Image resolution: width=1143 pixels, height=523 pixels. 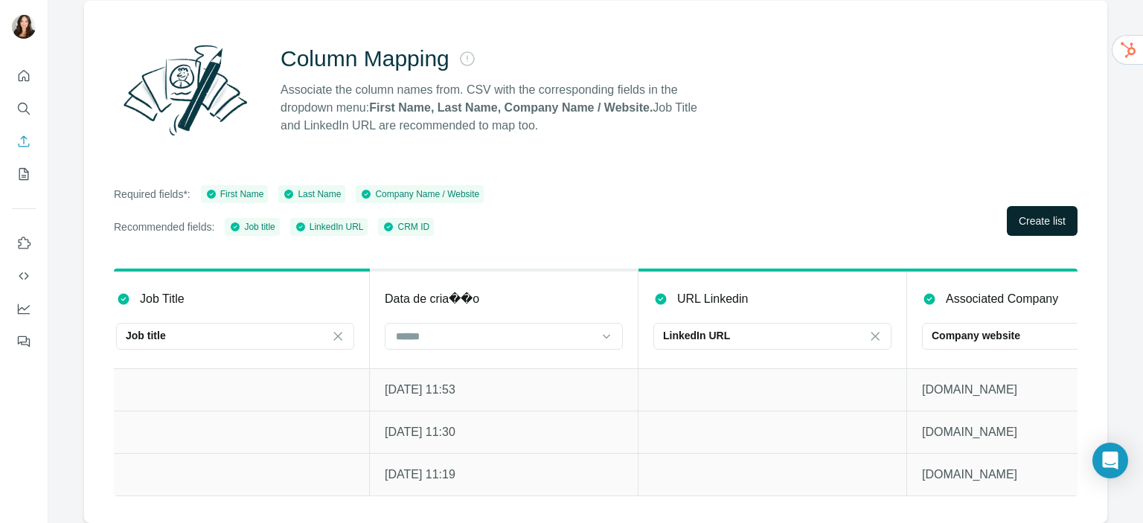 I want to click on div: CRM ID, so click(x=406, y=227).